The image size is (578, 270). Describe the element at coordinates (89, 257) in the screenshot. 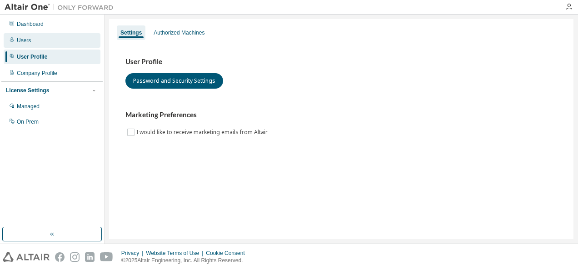

I see `img: linkedin.svg` at that location.